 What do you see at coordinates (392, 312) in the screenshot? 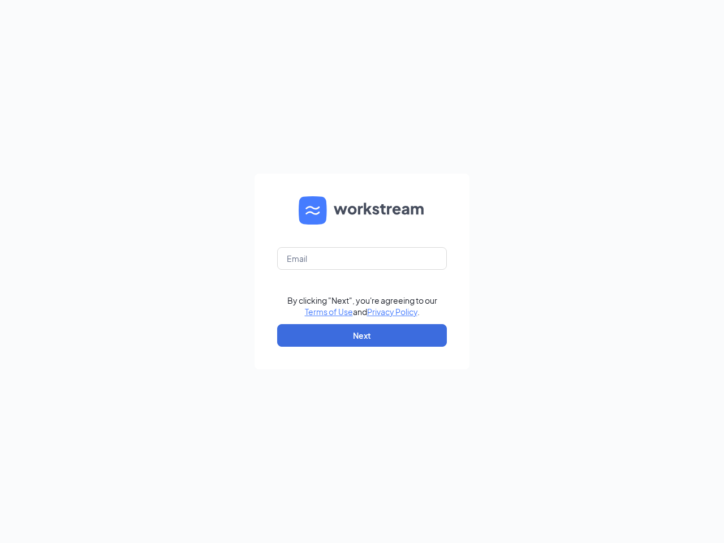
I see `a: Privacy Policy` at bounding box center [392, 312].